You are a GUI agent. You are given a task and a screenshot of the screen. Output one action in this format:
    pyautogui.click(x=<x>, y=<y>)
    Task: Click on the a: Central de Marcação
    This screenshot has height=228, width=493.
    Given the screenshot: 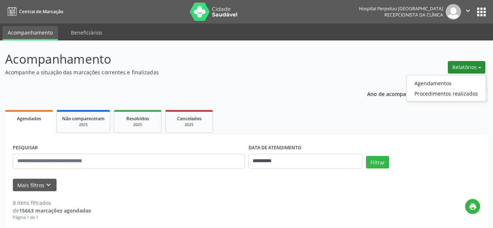 What is the action you would take?
    pyautogui.click(x=34, y=11)
    